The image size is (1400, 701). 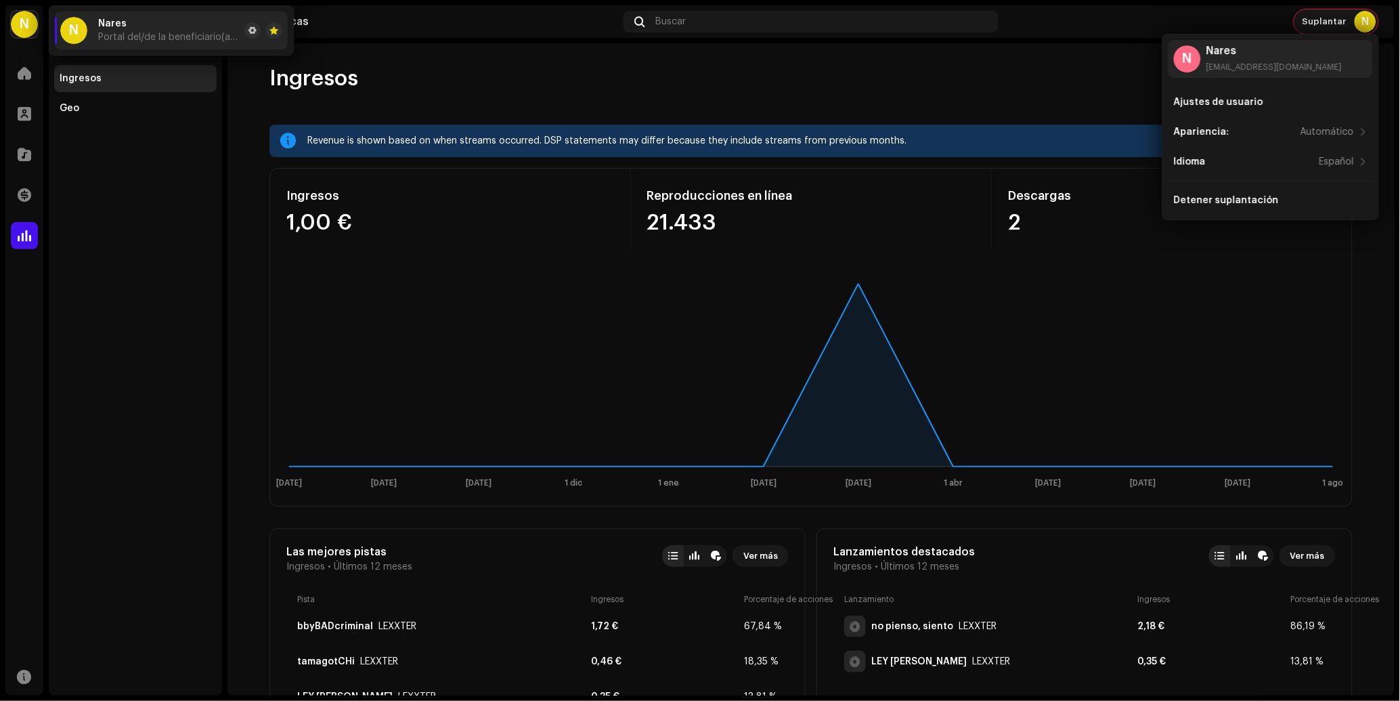 What do you see at coordinates (953, 483) in the screenshot?
I see `text: 1 abr` at bounding box center [953, 483].